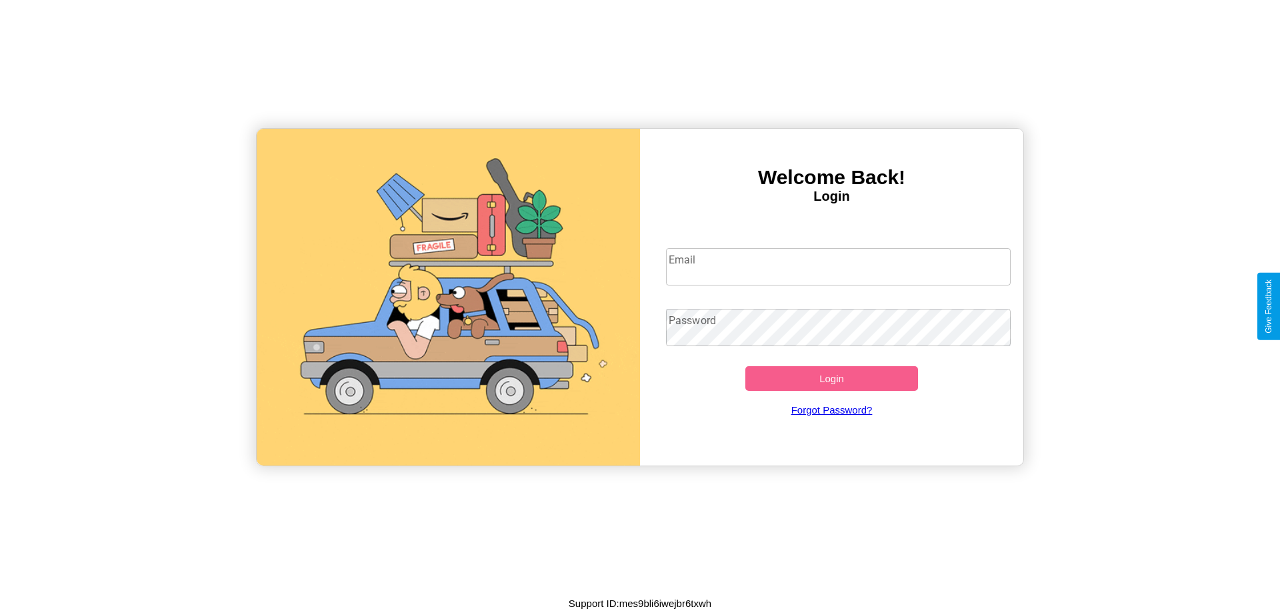 This screenshot has width=1280, height=613. Describe the element at coordinates (640, 603) in the screenshot. I see `p: Support ID: mes9bli6iwejbr6txwh` at that location.